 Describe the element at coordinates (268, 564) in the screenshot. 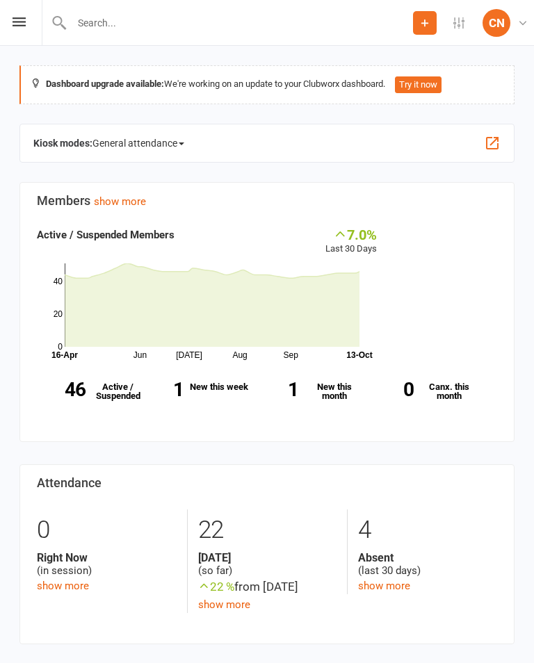

I see `div: (so far)` at that location.